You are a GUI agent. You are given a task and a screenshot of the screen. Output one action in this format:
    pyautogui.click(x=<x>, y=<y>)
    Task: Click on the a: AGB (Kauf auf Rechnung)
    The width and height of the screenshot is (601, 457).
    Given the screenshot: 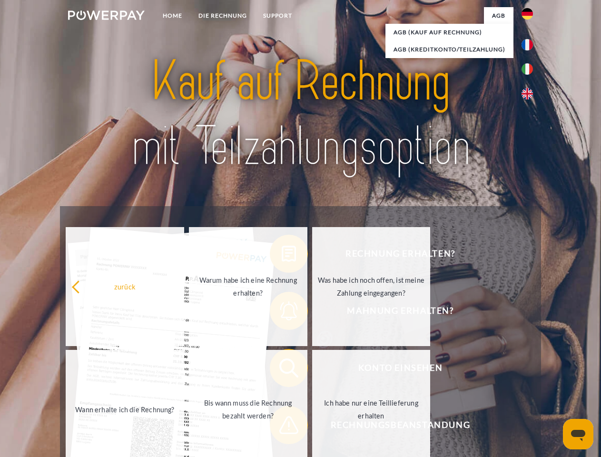 What is the action you would take?
    pyautogui.click(x=449, y=32)
    